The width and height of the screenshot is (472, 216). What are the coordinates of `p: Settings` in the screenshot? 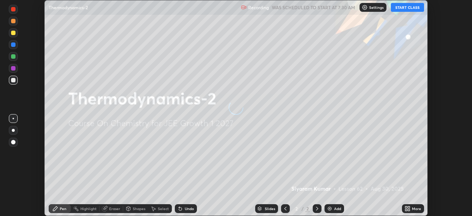 It's located at (376, 7).